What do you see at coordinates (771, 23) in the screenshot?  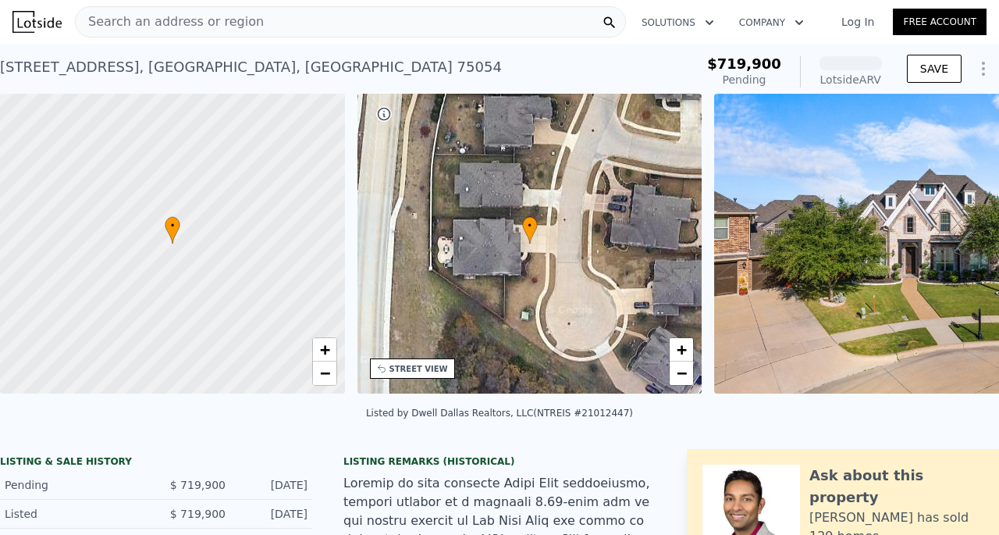 I see `button: Company` at bounding box center [771, 23].